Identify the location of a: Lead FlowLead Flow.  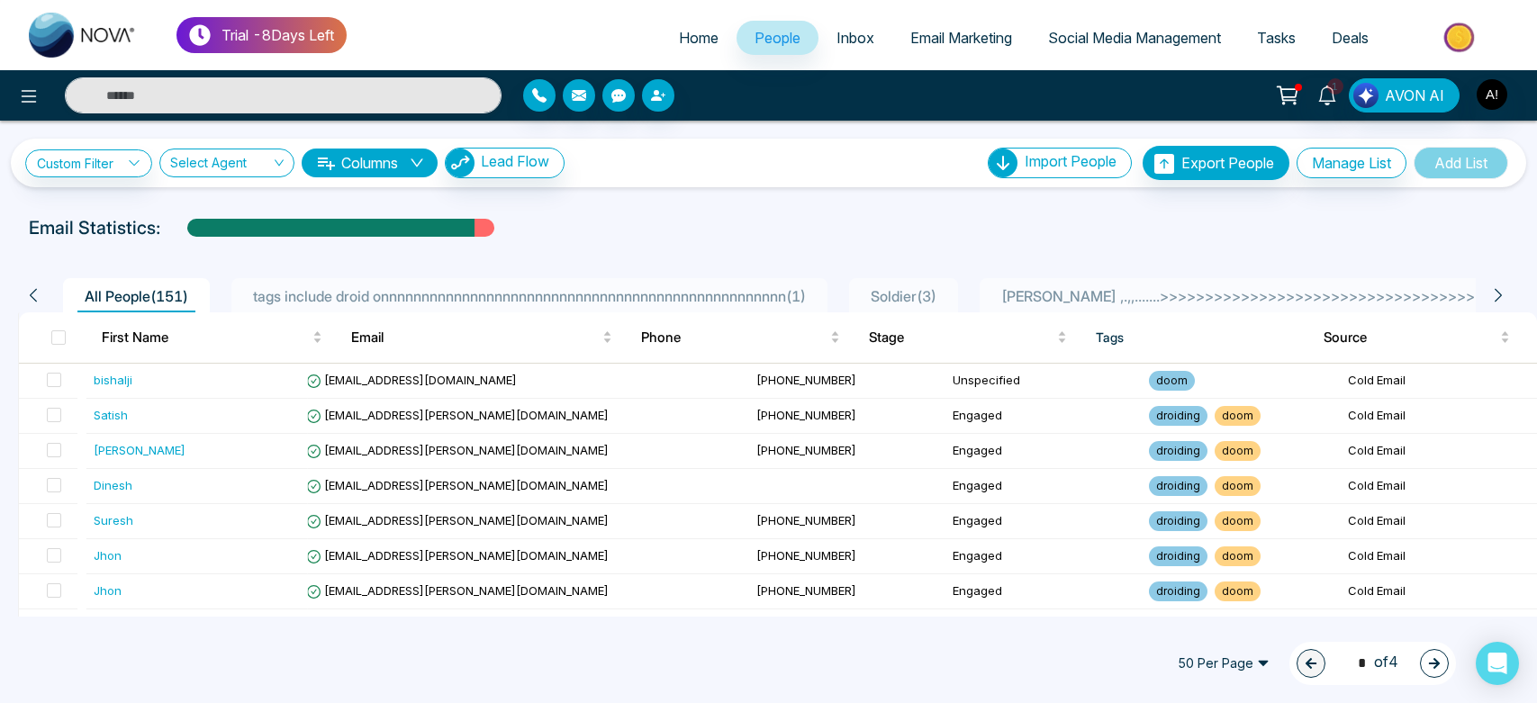
(501, 163).